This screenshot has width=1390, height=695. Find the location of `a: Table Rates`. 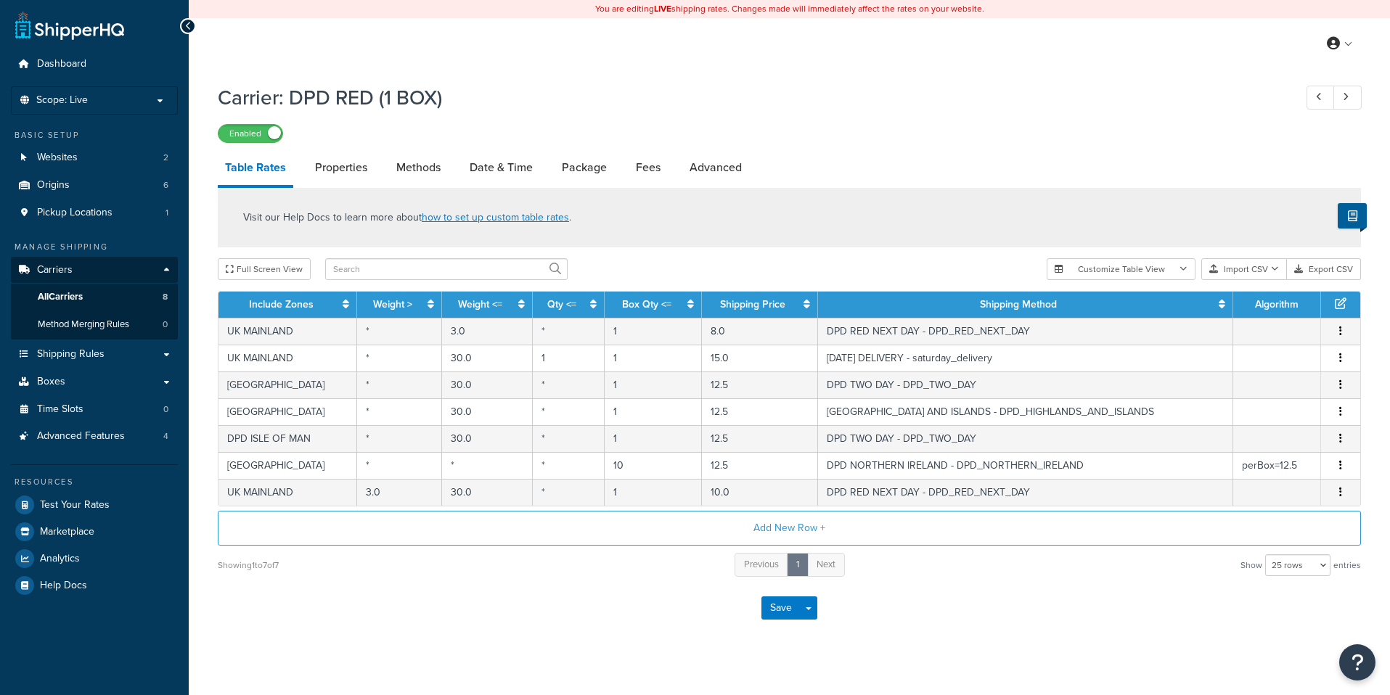

a: Table Rates is located at coordinates (255, 169).